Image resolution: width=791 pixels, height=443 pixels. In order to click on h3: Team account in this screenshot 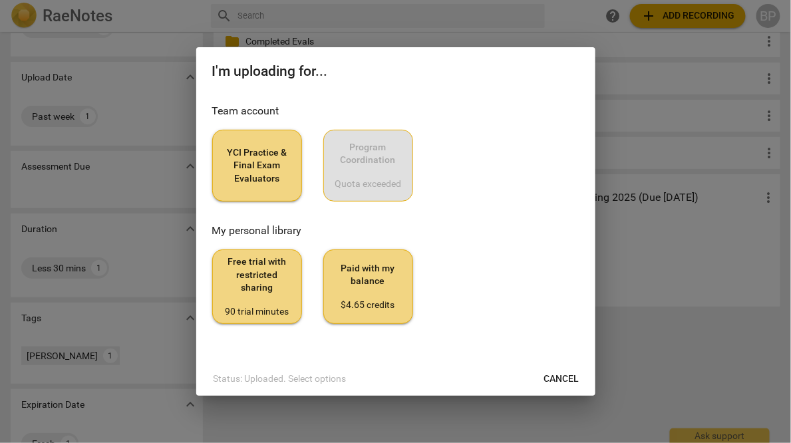, I will do `click(396, 111)`.